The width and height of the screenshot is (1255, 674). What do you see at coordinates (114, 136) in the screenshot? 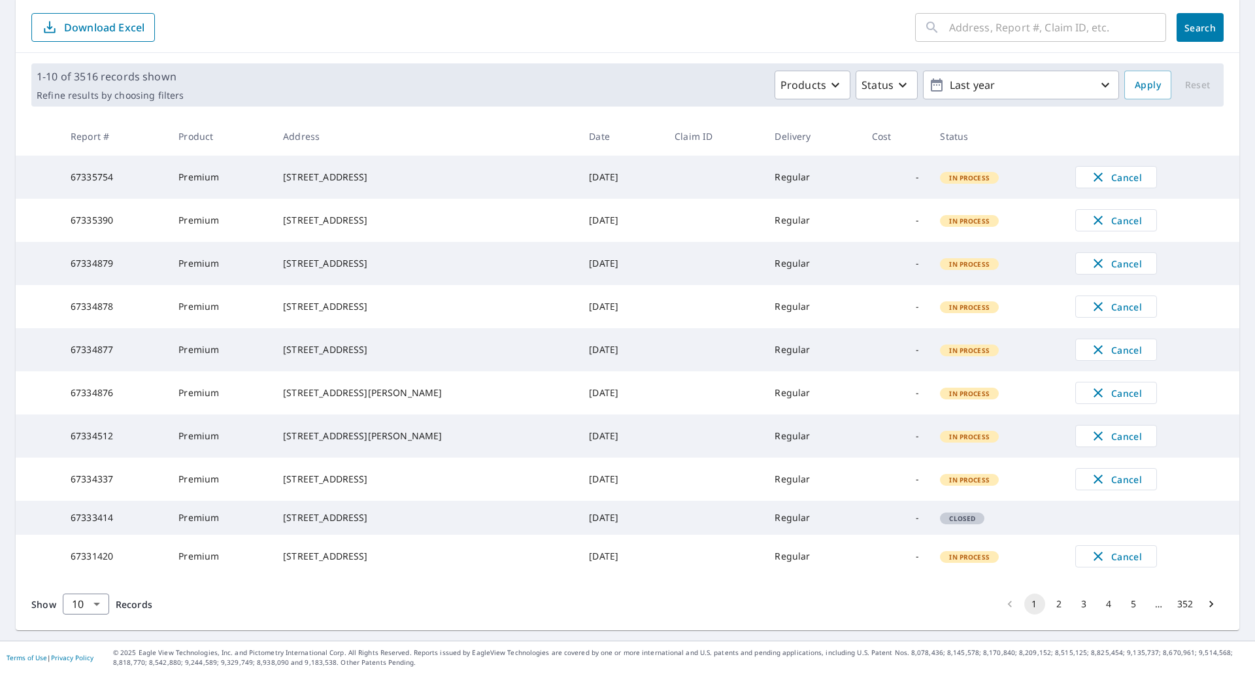
I see `th: Report #` at bounding box center [114, 136].